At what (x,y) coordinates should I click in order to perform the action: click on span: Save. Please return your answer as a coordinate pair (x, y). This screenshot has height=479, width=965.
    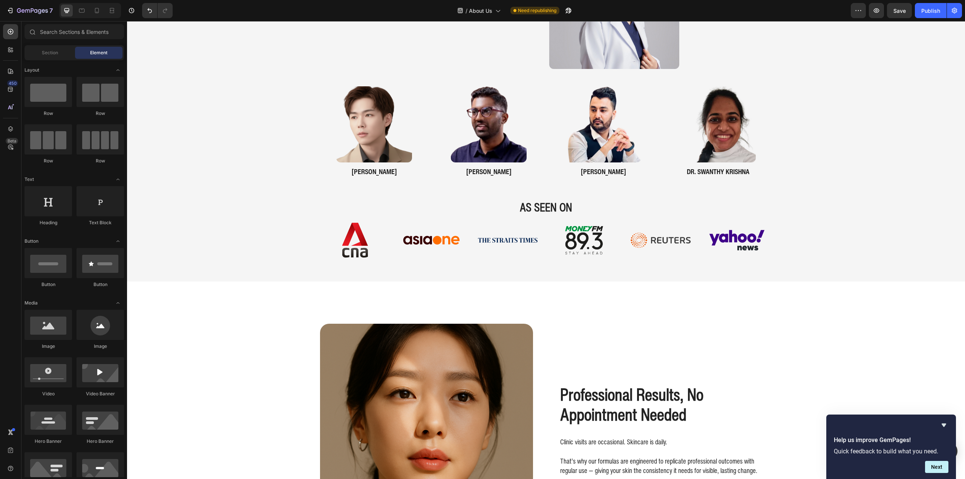
    Looking at the image, I should click on (899, 11).